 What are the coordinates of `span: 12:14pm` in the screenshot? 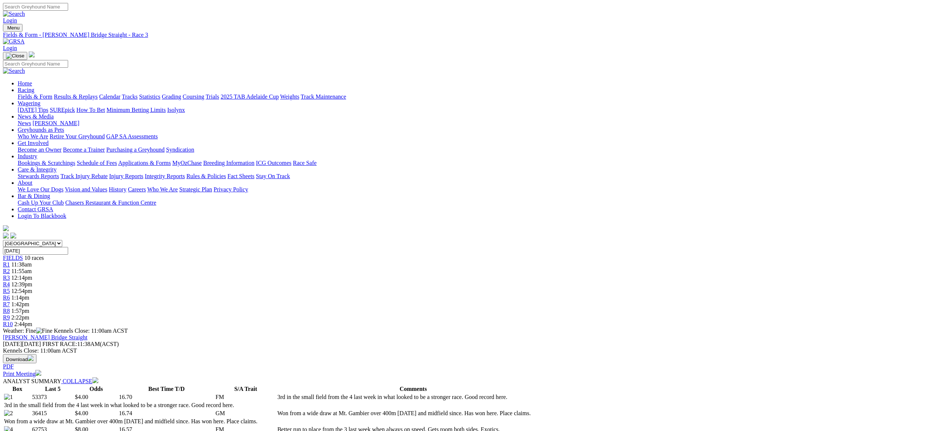 It's located at (22, 278).